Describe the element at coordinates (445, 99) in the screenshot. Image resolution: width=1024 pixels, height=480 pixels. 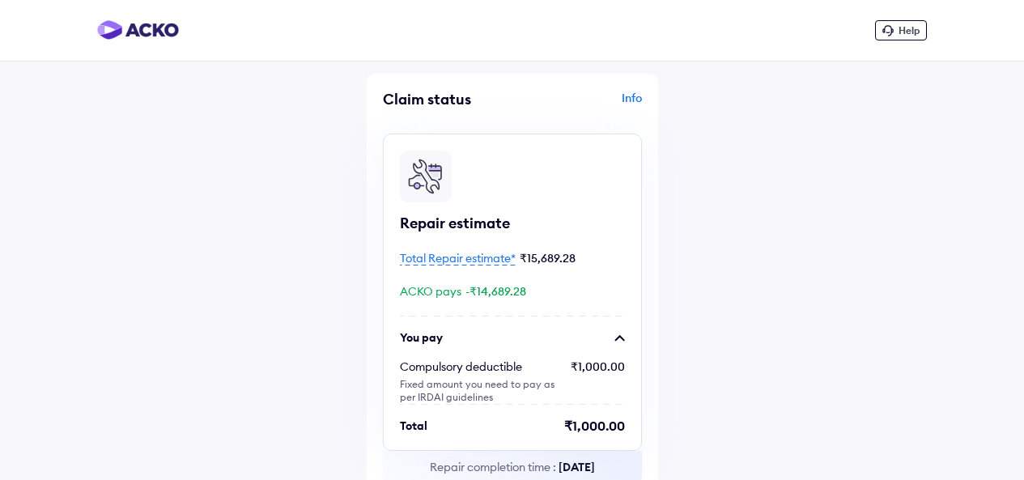
I see `div: Claim status` at that location.